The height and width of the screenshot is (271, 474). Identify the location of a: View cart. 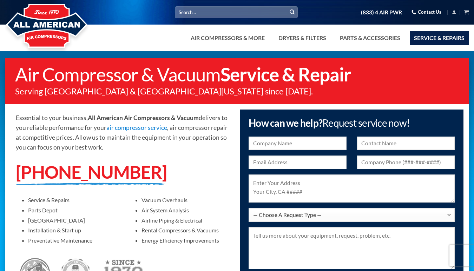
(466, 12).